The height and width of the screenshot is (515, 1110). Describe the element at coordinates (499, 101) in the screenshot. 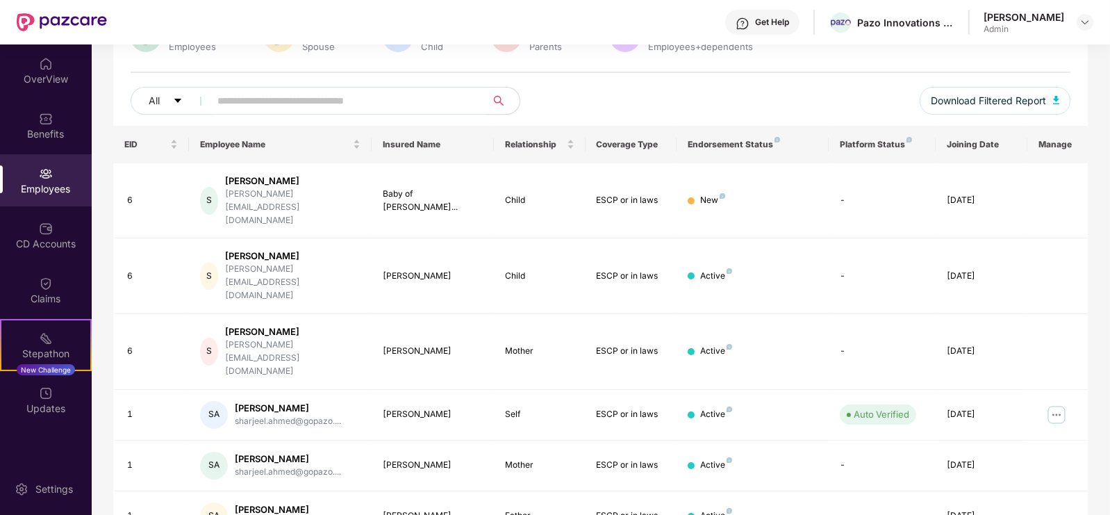

I see `span: search` at that location.